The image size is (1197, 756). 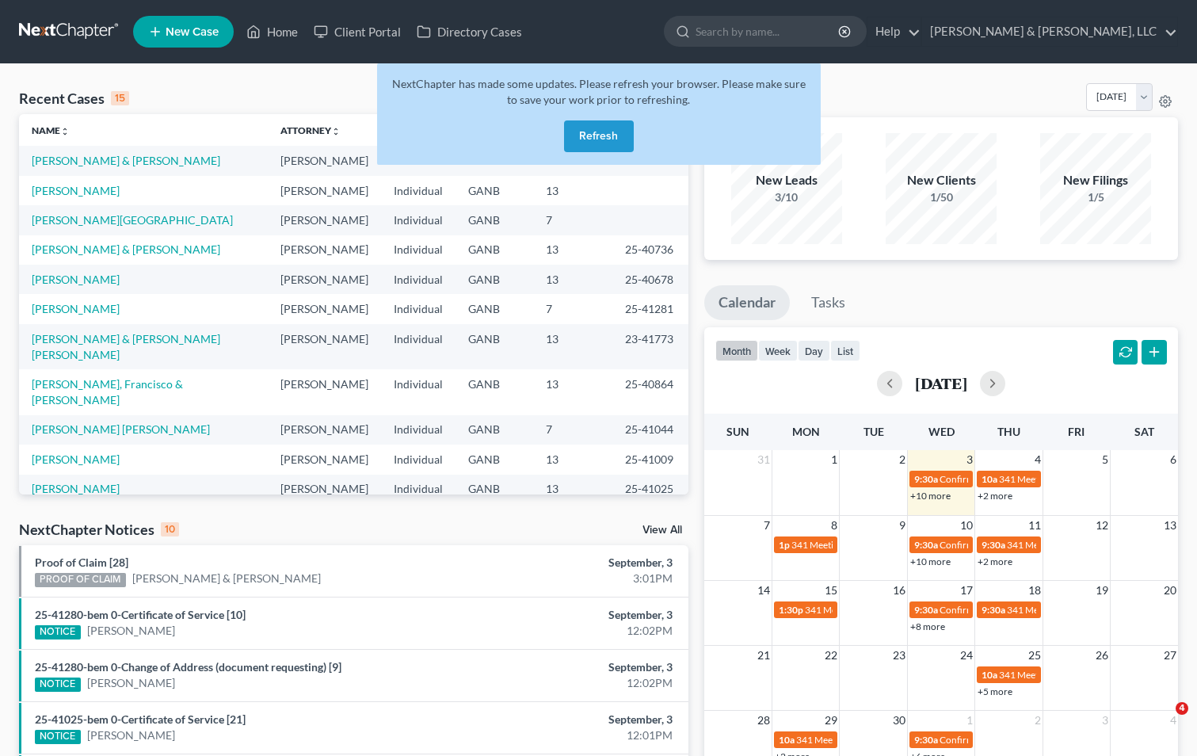 What do you see at coordinates (763, 459) in the screenshot?
I see `span: 31` at bounding box center [763, 459].